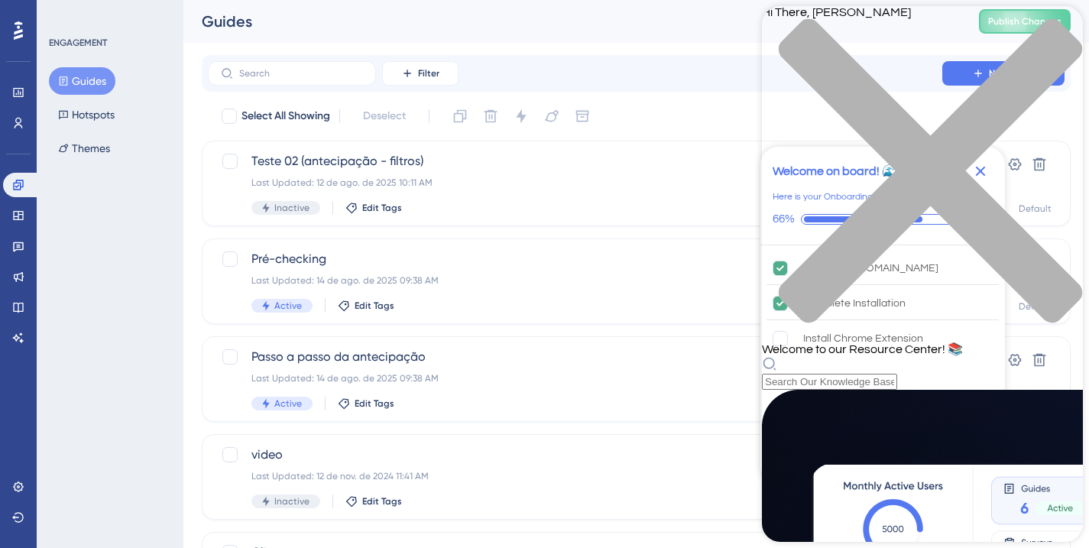  Describe the element at coordinates (429, 73) in the screenshot. I see `span: Filter` at that location.